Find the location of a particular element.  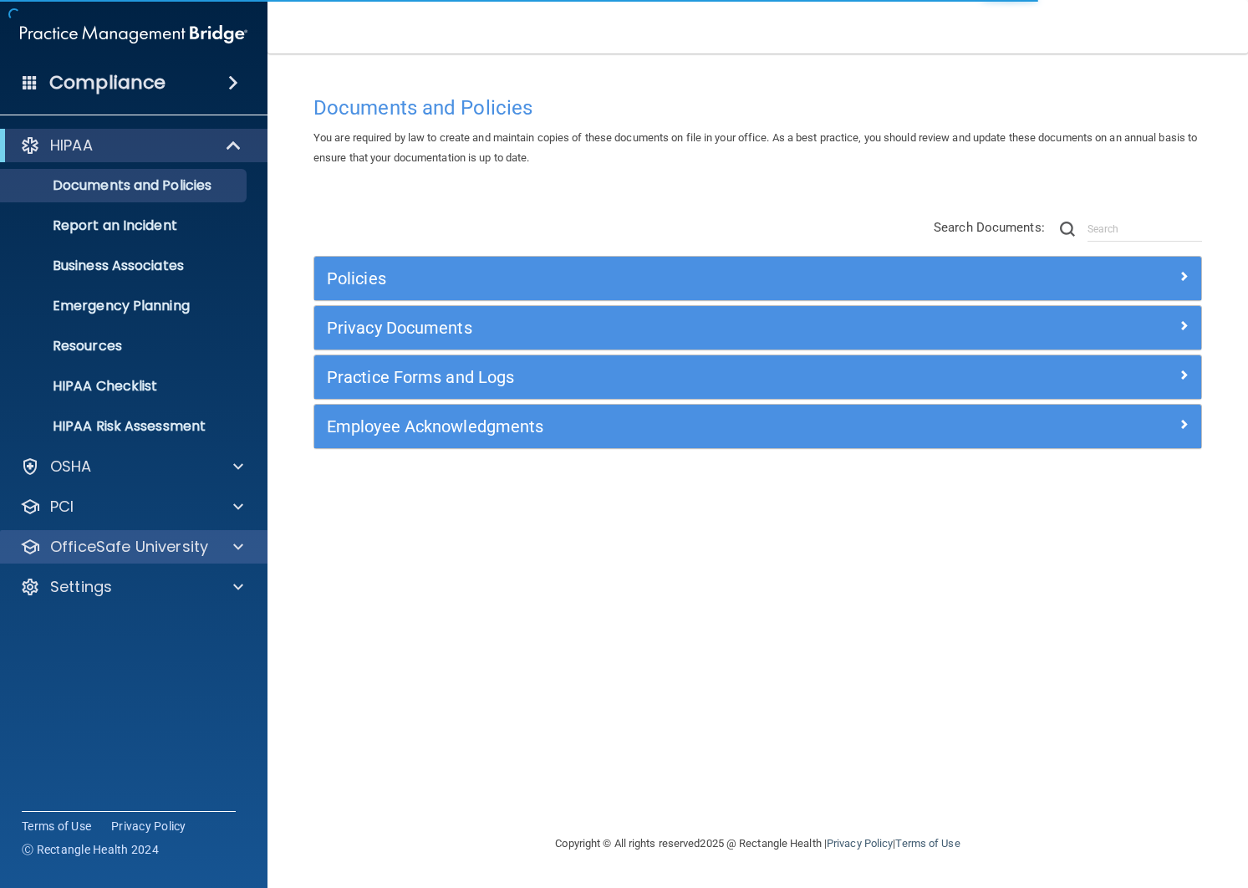

h5: Practice Forms and Logs is located at coordinates (647, 377).